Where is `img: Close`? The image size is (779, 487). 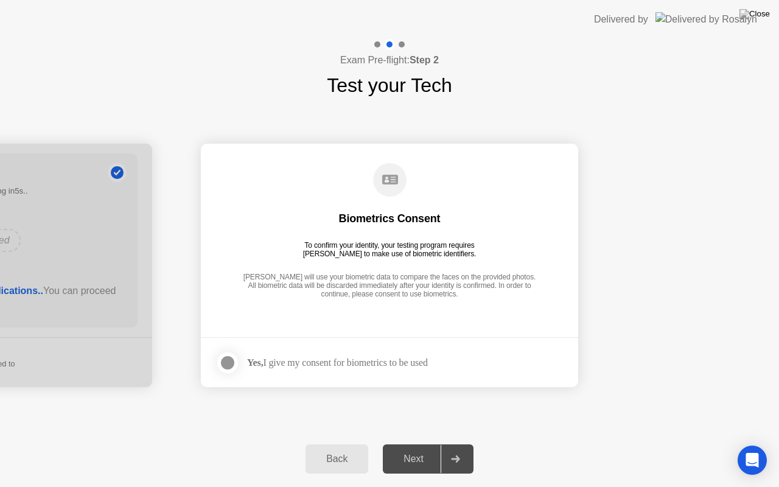
img: Close is located at coordinates (755, 14).